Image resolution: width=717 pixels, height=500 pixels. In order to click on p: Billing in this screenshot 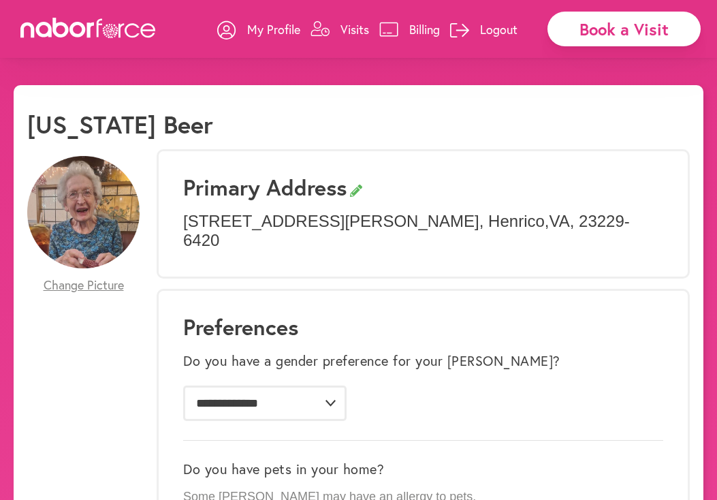, I will do `click(424, 29)`.